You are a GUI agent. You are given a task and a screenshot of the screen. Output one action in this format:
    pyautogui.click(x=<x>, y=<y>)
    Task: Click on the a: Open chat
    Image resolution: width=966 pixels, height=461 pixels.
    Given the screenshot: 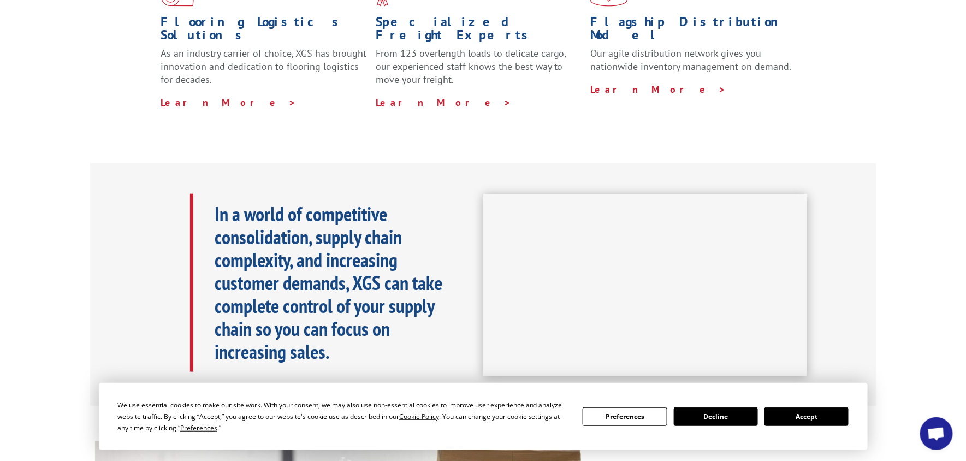 What is the action you would take?
    pyautogui.click(x=936, y=434)
    